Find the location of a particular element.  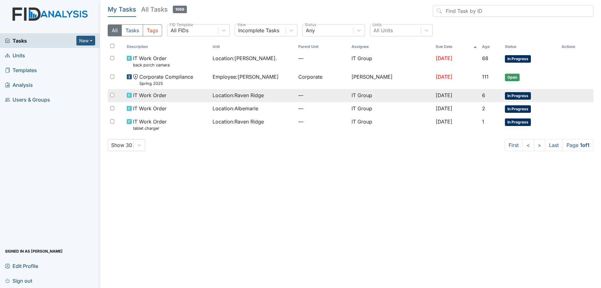

button: All is located at coordinates (115, 30).